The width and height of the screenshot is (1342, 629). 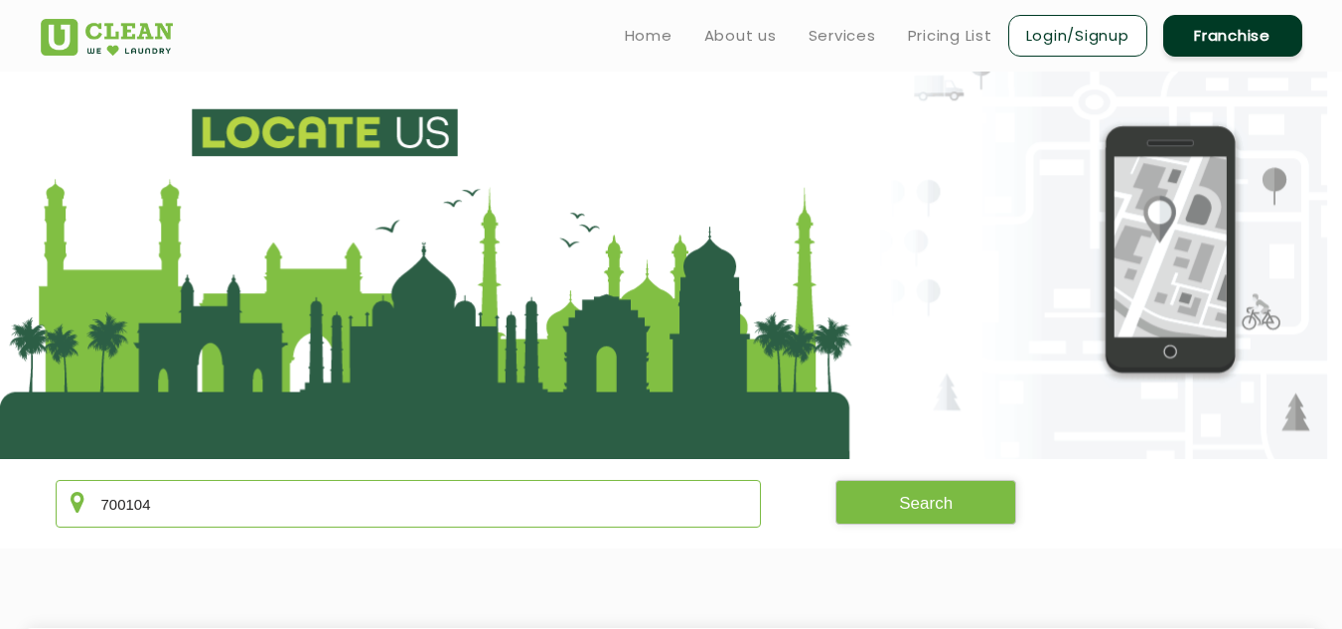 I want to click on button: Search, so click(x=926, y=502).